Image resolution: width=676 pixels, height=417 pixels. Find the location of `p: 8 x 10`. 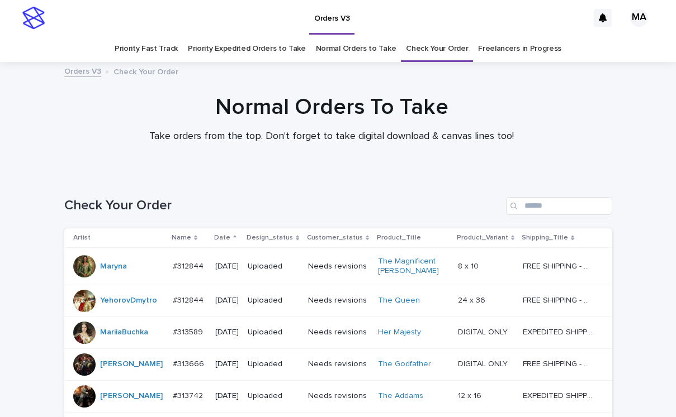

p: 8 x 10 is located at coordinates (469, 265).